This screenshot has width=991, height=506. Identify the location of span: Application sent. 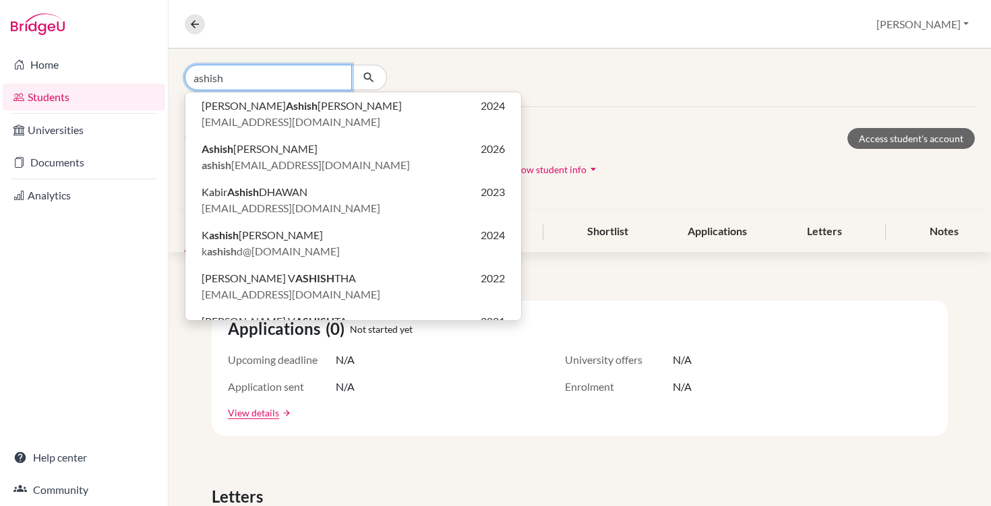
(282, 387).